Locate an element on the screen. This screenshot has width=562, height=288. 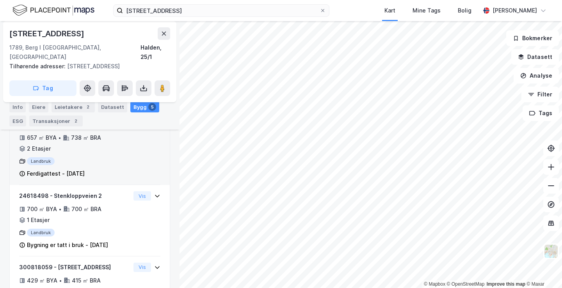
div: Halden, 25/1 is located at coordinates (155, 52).